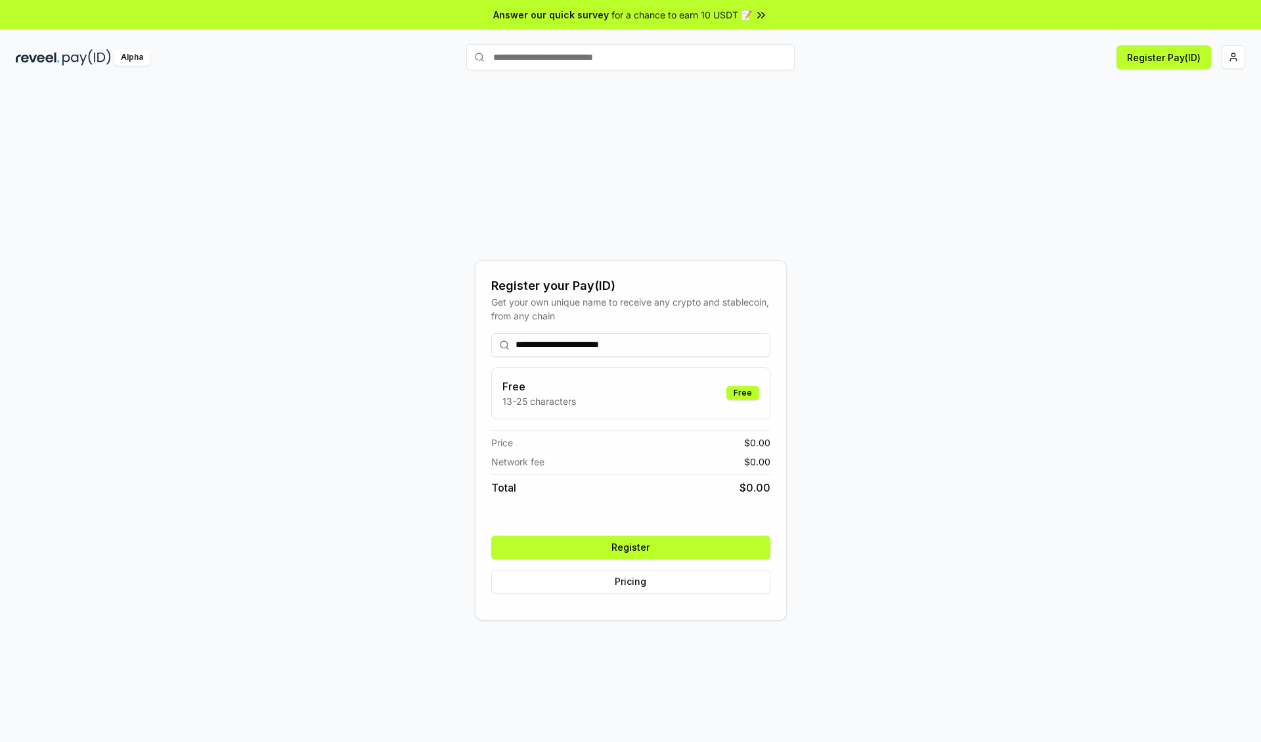  What do you see at coordinates (539, 386) in the screenshot?
I see `h3: Free` at bounding box center [539, 386].